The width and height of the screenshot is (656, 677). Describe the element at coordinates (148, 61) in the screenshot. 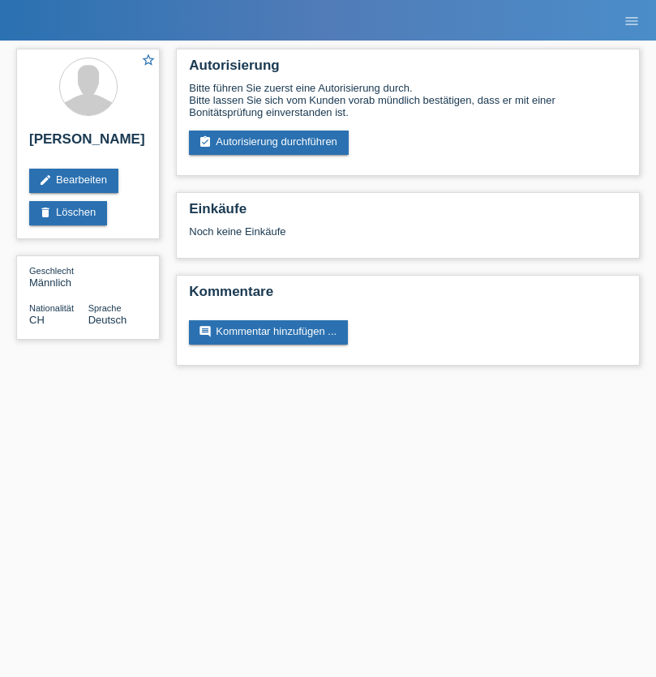

I see `a: star_border` at that location.